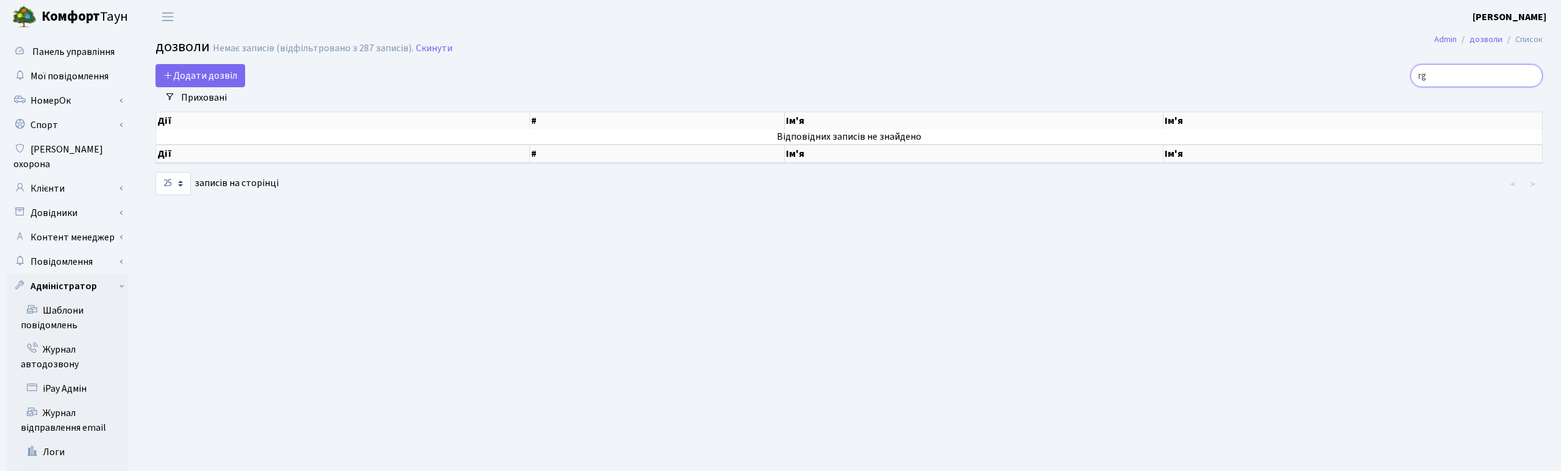  I want to click on a: Додати дозвіл, so click(200, 76).